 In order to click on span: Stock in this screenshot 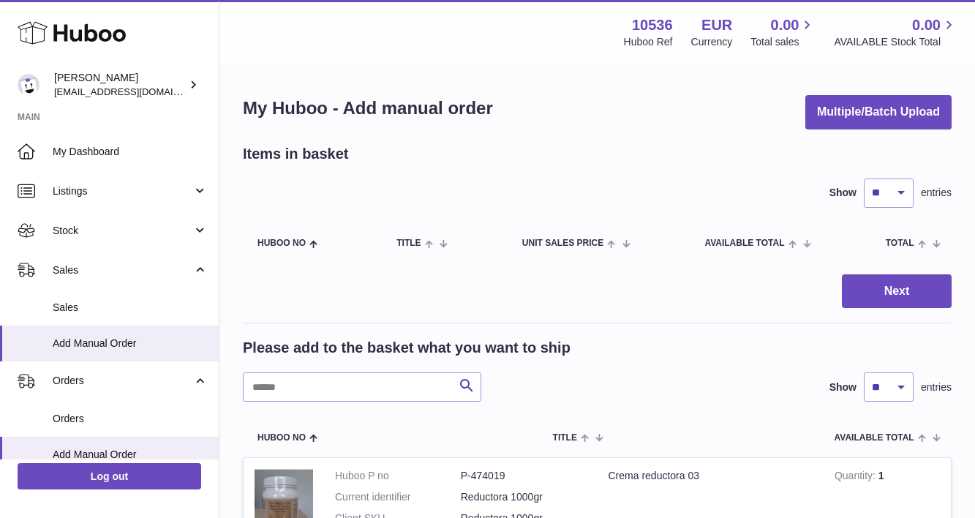, I will do `click(122, 230)`.